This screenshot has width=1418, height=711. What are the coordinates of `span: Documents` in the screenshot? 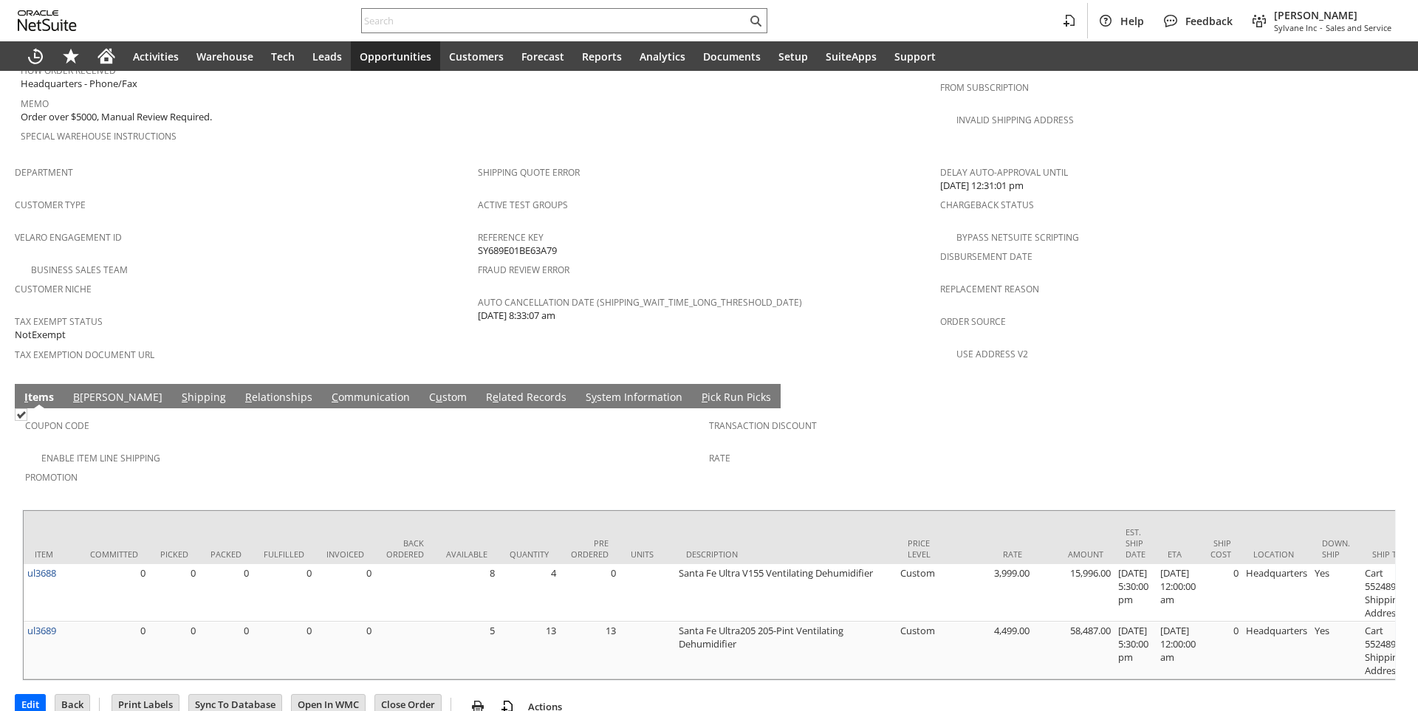 It's located at (732, 56).